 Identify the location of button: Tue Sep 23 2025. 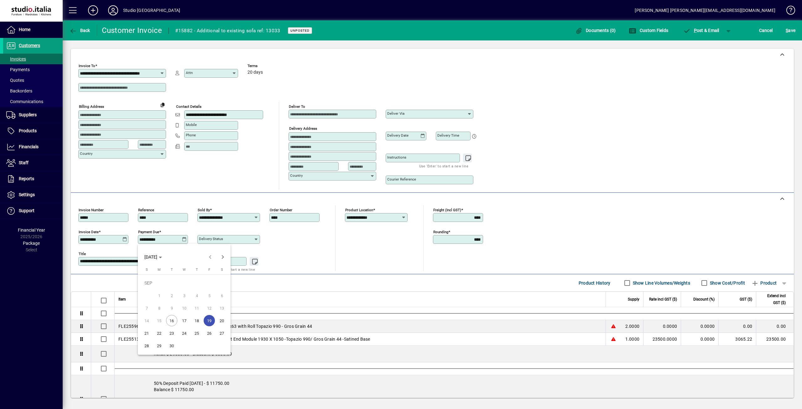
(172, 333).